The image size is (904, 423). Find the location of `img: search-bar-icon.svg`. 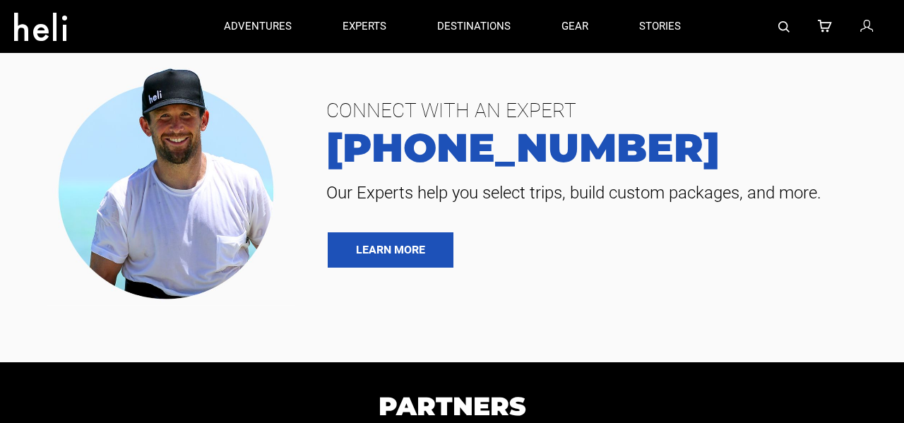

img: search-bar-icon.svg is located at coordinates (784, 27).